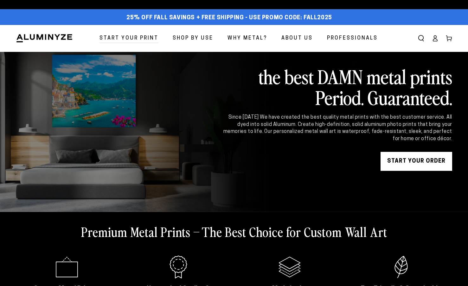 The width and height of the screenshot is (468, 286). What do you see at coordinates (416, 162) in the screenshot?
I see `a: START YOUR Order` at bounding box center [416, 162].